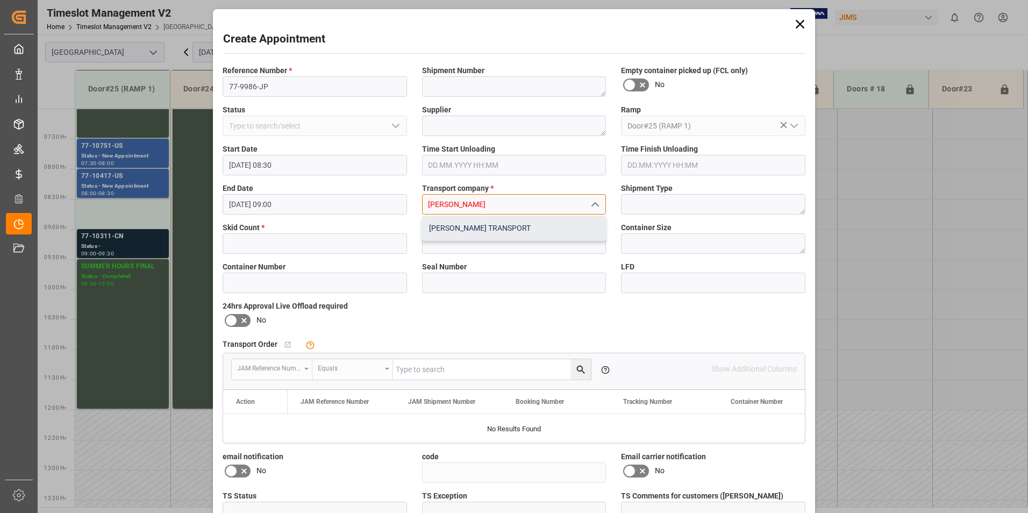 This screenshot has width=1028, height=513. I want to click on span: TS Status, so click(239, 495).